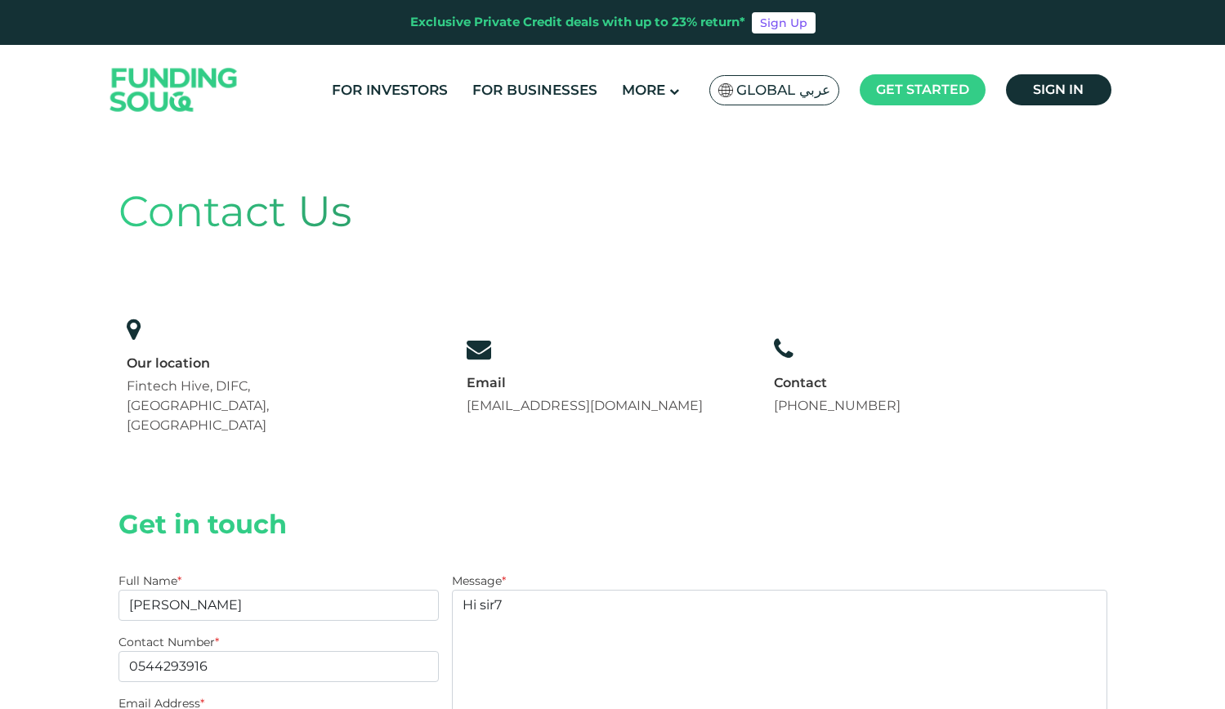  Describe the element at coordinates (584, 383) in the screenshot. I see `div: Email` at that location.